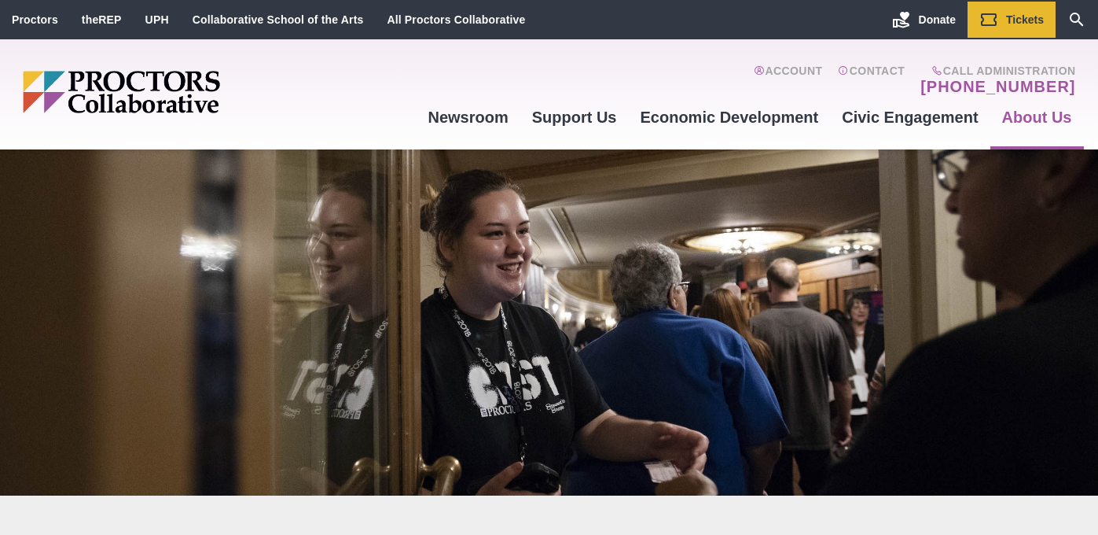 This screenshot has height=535, width=1098. Describe the element at coordinates (575, 117) in the screenshot. I see `a: Support Us` at that location.